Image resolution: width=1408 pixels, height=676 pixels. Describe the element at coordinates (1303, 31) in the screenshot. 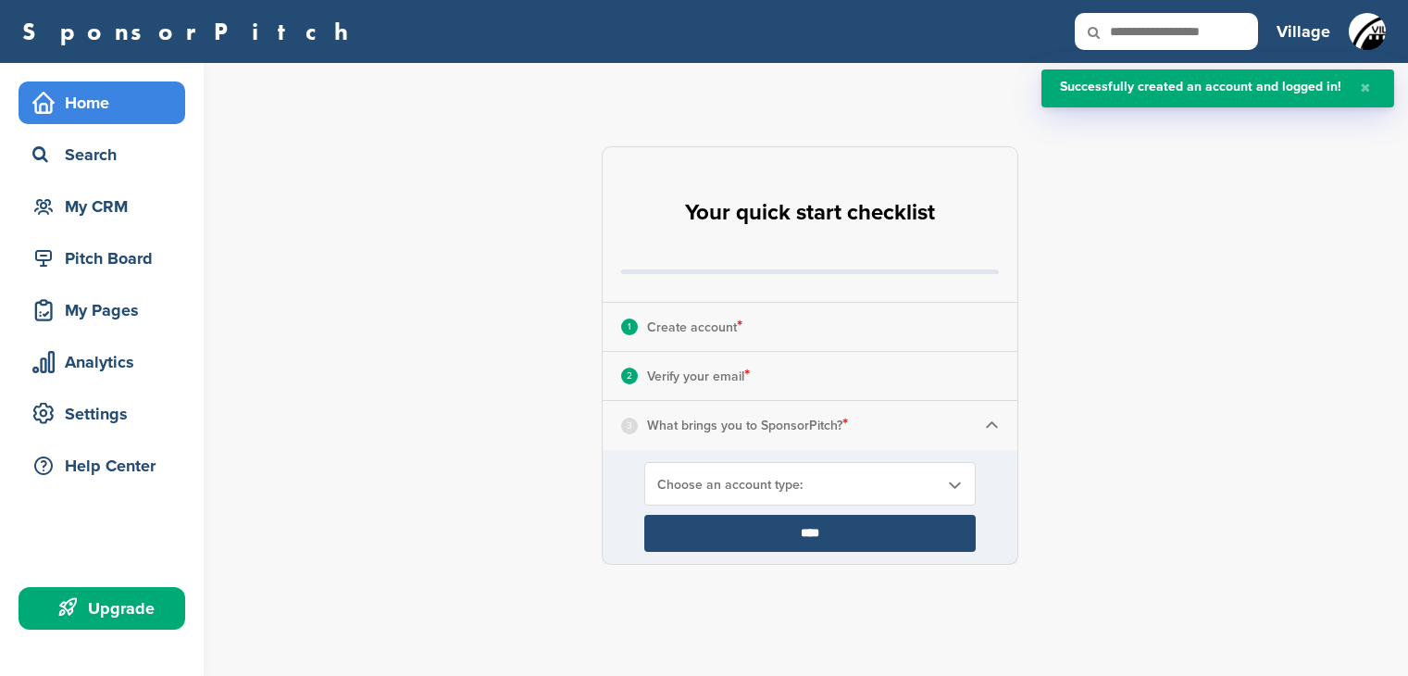

I see `h3: Village` at that location.